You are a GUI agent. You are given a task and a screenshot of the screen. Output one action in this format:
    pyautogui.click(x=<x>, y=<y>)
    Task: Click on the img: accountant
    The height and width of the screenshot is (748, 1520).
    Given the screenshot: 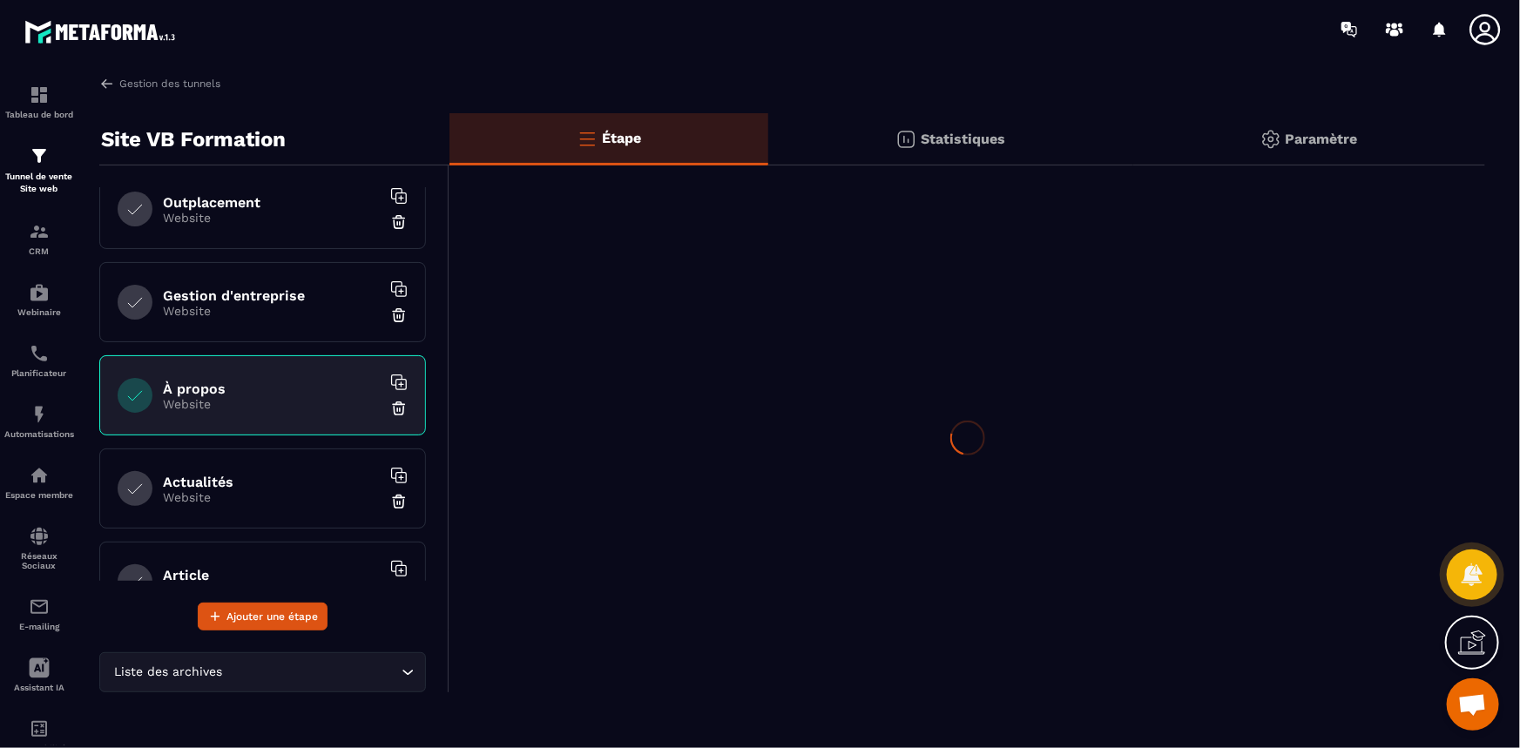 What is the action you would take?
    pyautogui.click(x=39, y=729)
    